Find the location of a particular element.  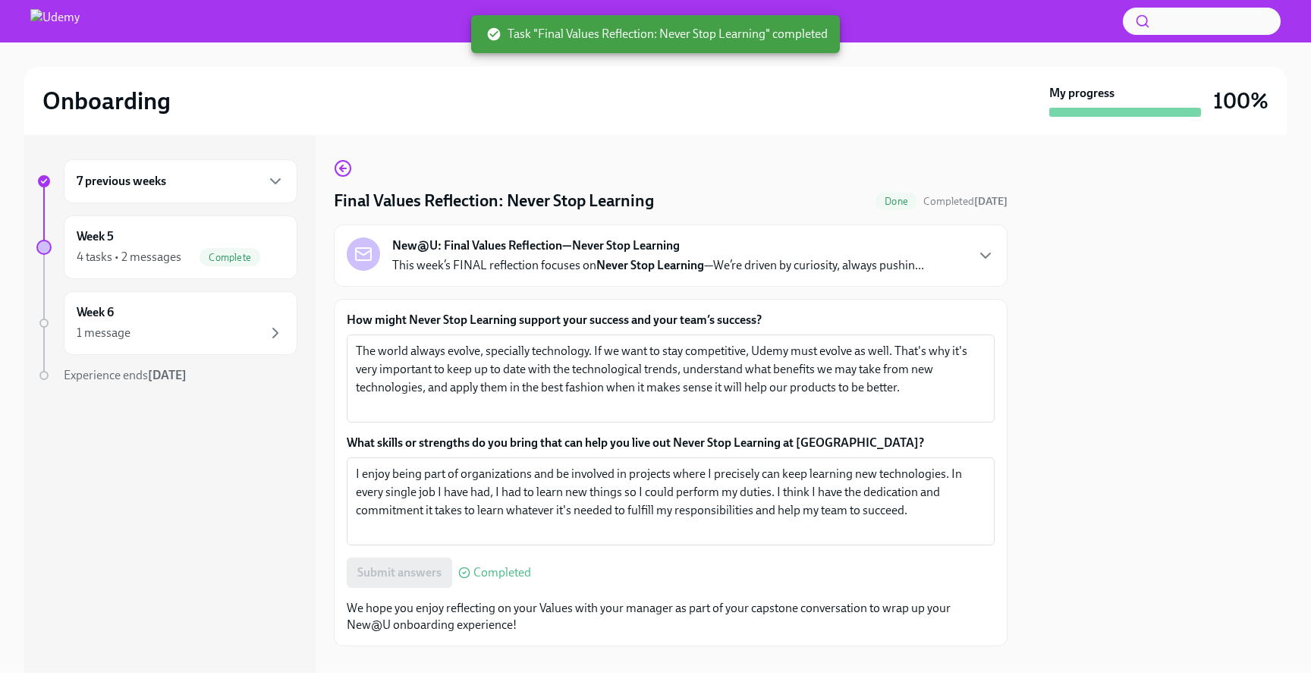

div: 1 message is located at coordinates (103, 333).